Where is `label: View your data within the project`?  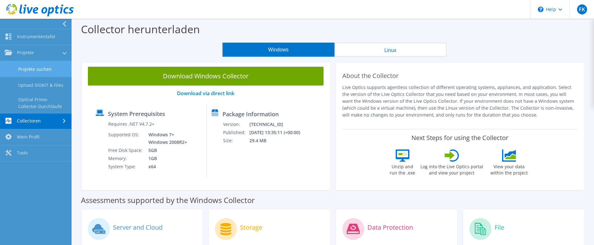
label: View your data within the project is located at coordinates (509, 169).